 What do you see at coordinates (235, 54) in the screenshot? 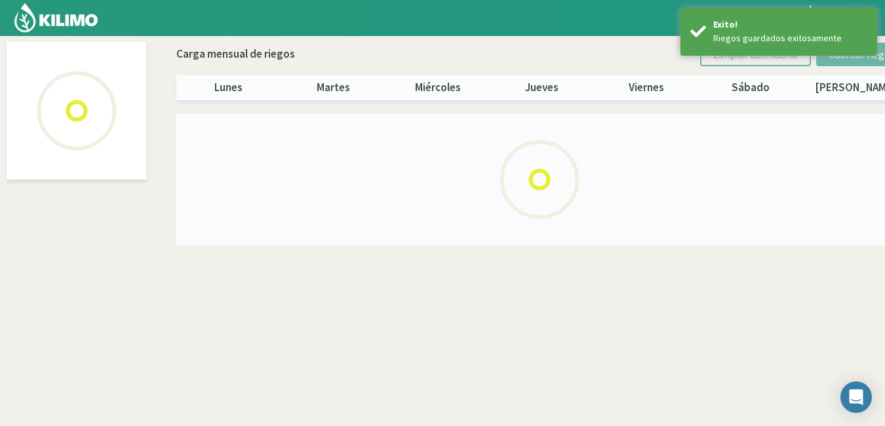
I see `p: Carga mensual de riegos` at bounding box center [235, 54].